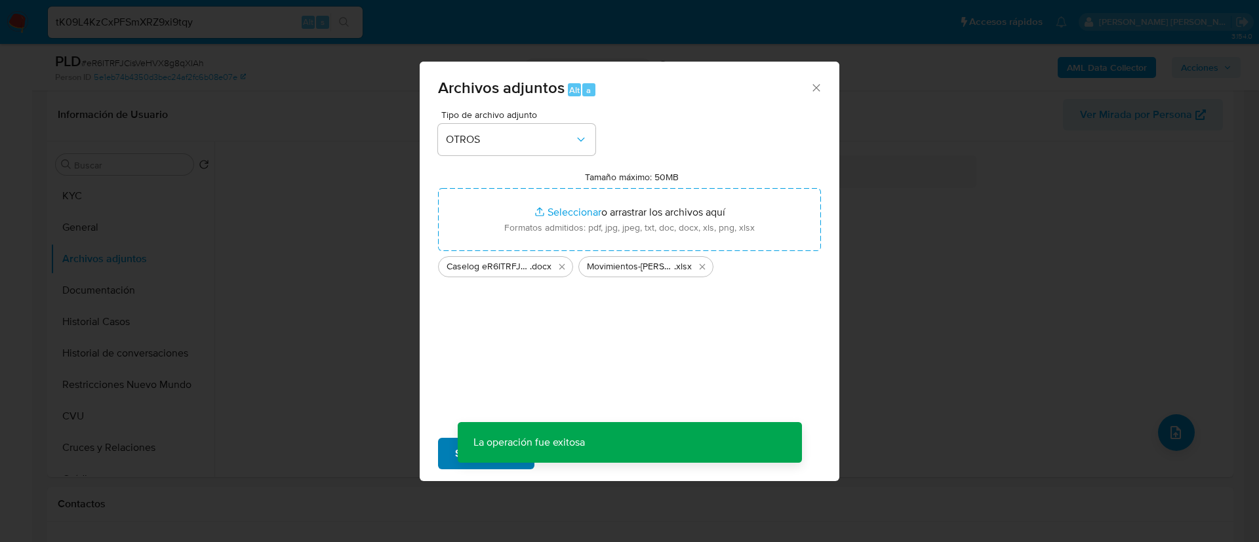 The width and height of the screenshot is (1259, 542). What do you see at coordinates (702, 267) in the screenshot?
I see `button: Eliminar Movimientos-Mario Ezequiel Ginsberg.xlsx` at bounding box center [702, 267].